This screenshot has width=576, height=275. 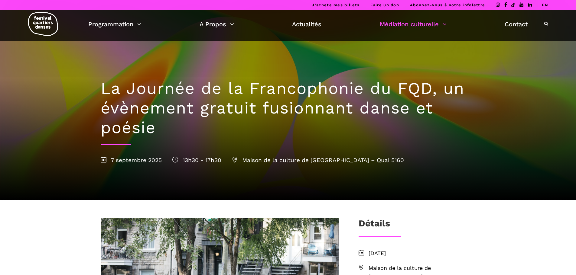 I want to click on a: Contact, so click(x=516, y=24).